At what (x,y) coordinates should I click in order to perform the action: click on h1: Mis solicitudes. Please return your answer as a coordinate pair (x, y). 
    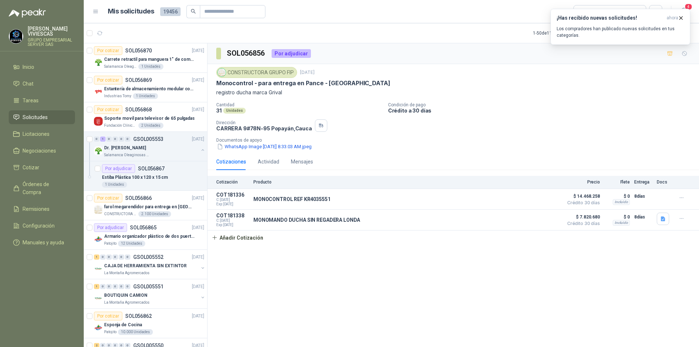
    Looking at the image, I should click on (131, 11).